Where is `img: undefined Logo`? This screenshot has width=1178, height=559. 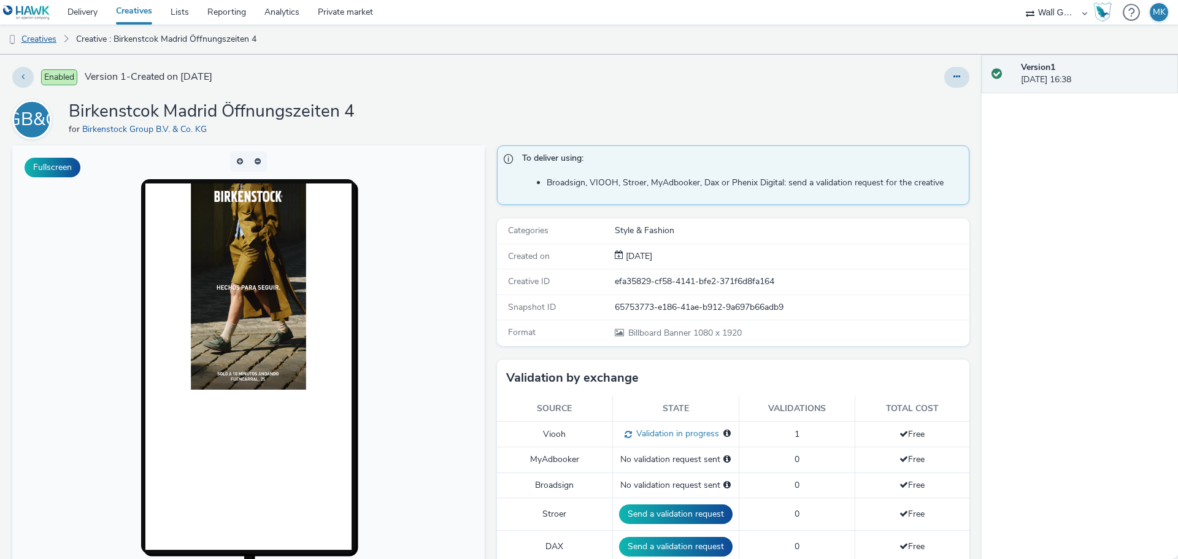
img: undefined Logo is located at coordinates (26, 12).